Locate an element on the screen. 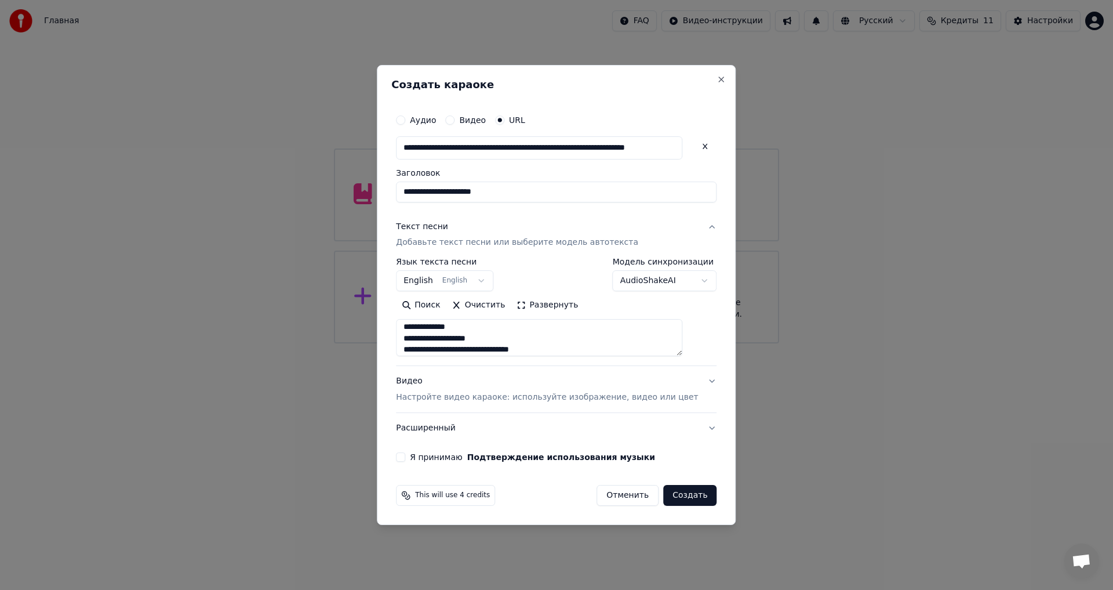 This screenshot has height=590, width=1113. p: Настройте видео караоке: используйте изображение, видео или цвет is located at coordinates (547, 397).